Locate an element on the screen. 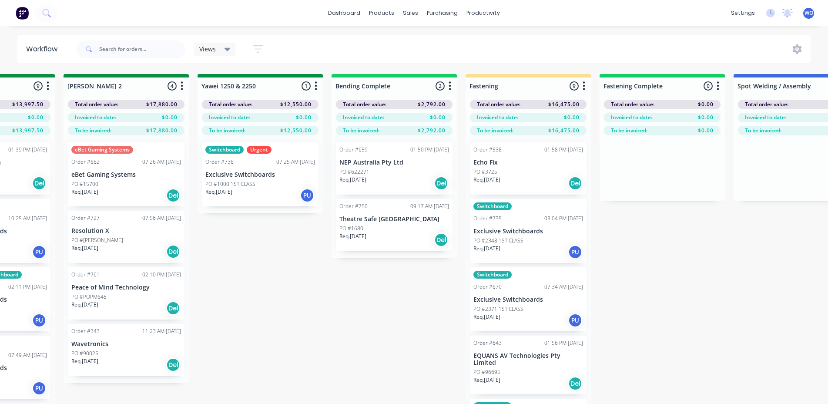 This screenshot has height=404, width=828. span: $17,880.00 is located at coordinates (162, 130).